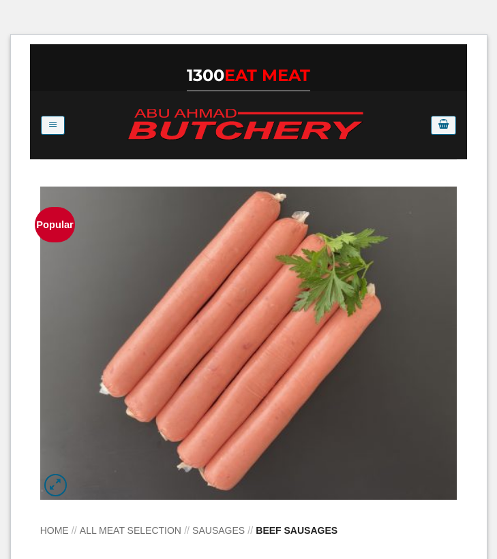 The width and height of the screenshot is (497, 559). I want to click on a: All Meat Selection, so click(130, 531).